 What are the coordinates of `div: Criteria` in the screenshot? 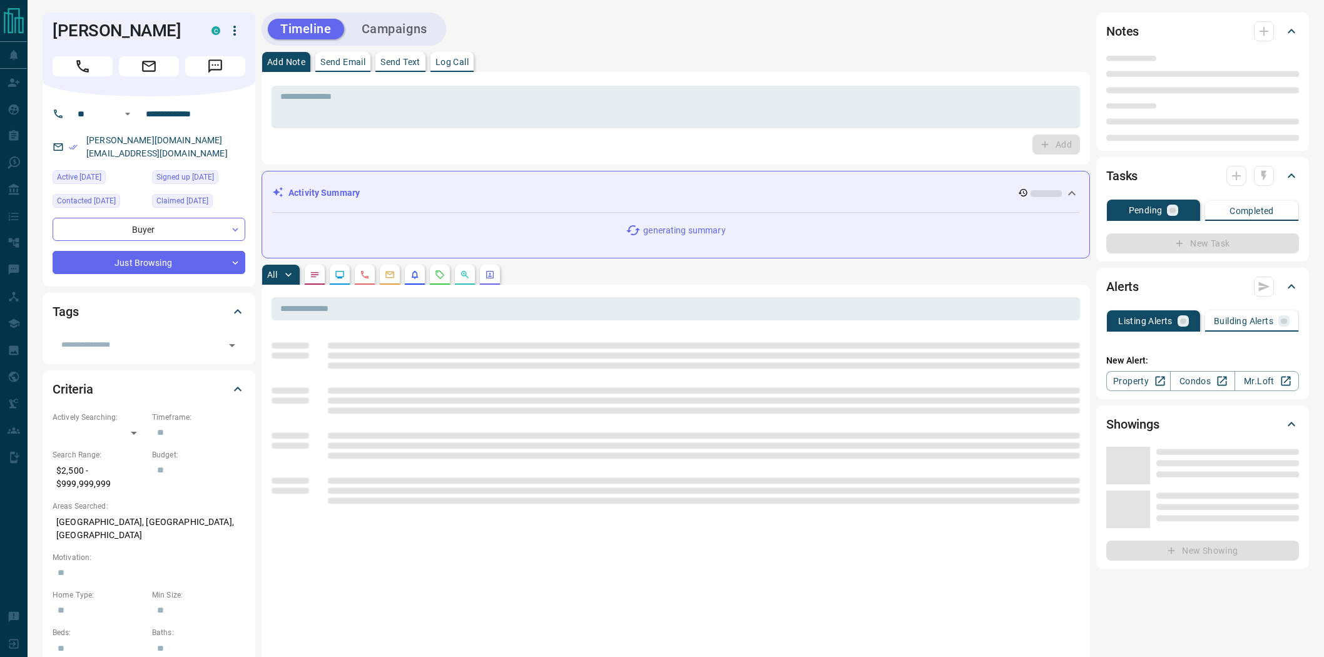 It's located at (149, 389).